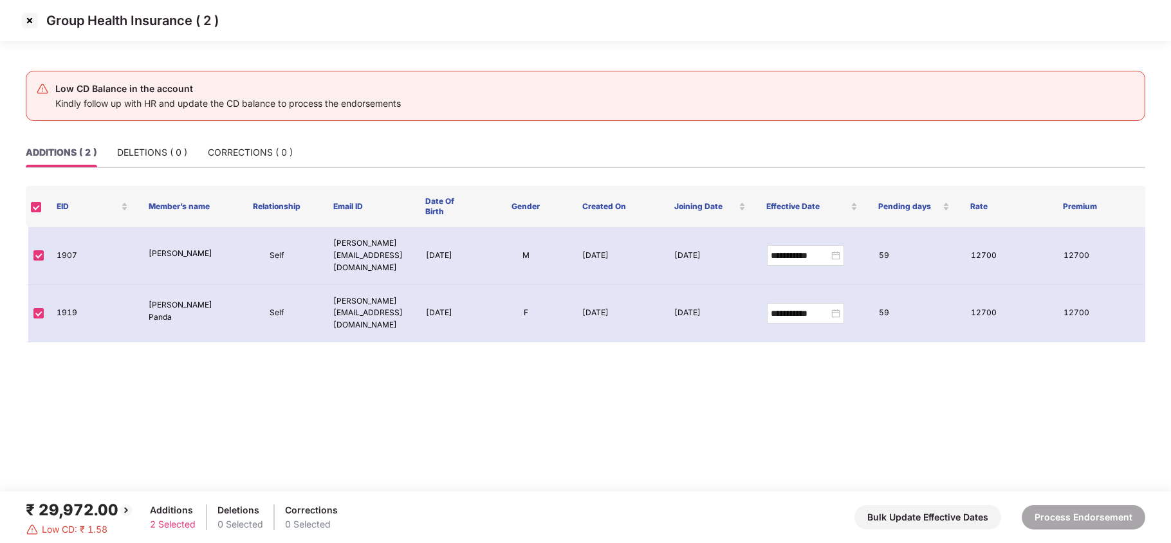 This screenshot has height=543, width=1171. Describe the element at coordinates (92, 256) in the screenshot. I see `td: 1907` at that location.